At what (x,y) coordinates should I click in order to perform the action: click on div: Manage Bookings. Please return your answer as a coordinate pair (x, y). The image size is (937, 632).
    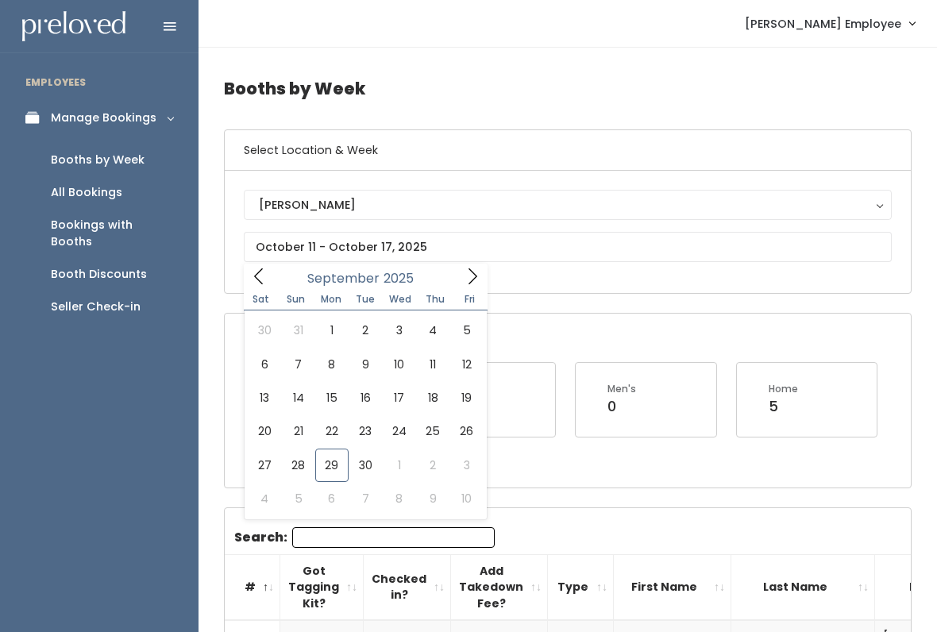
    Looking at the image, I should click on (103, 117).